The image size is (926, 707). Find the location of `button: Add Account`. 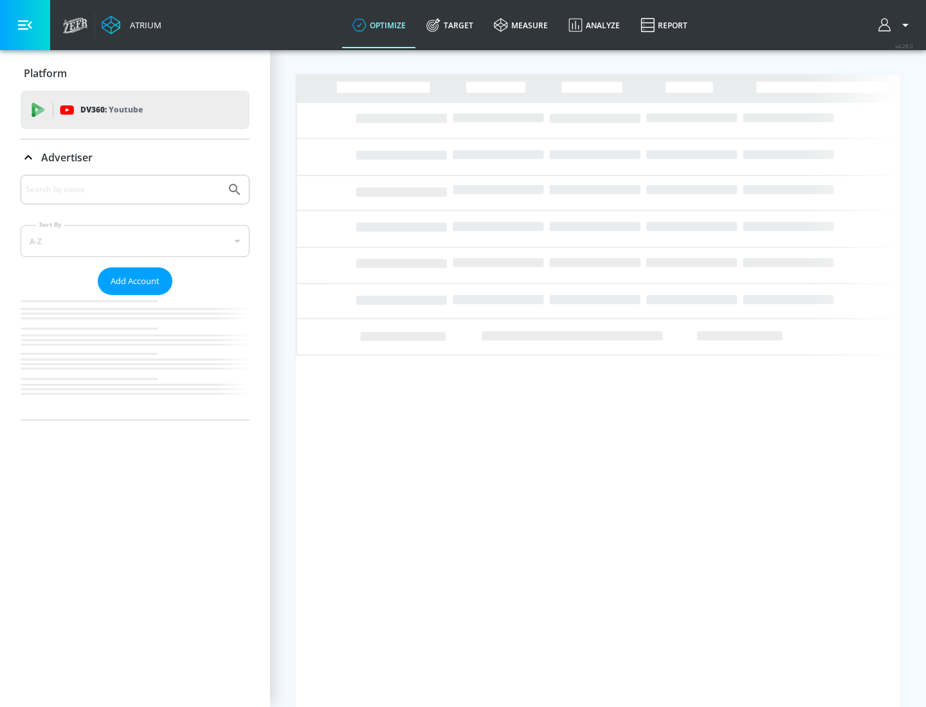

button: Add Account is located at coordinates (135, 281).